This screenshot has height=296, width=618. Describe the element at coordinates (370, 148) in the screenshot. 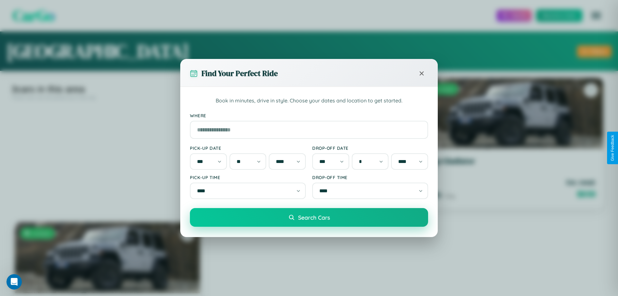

I see `label: Drop-off Date` at that location.